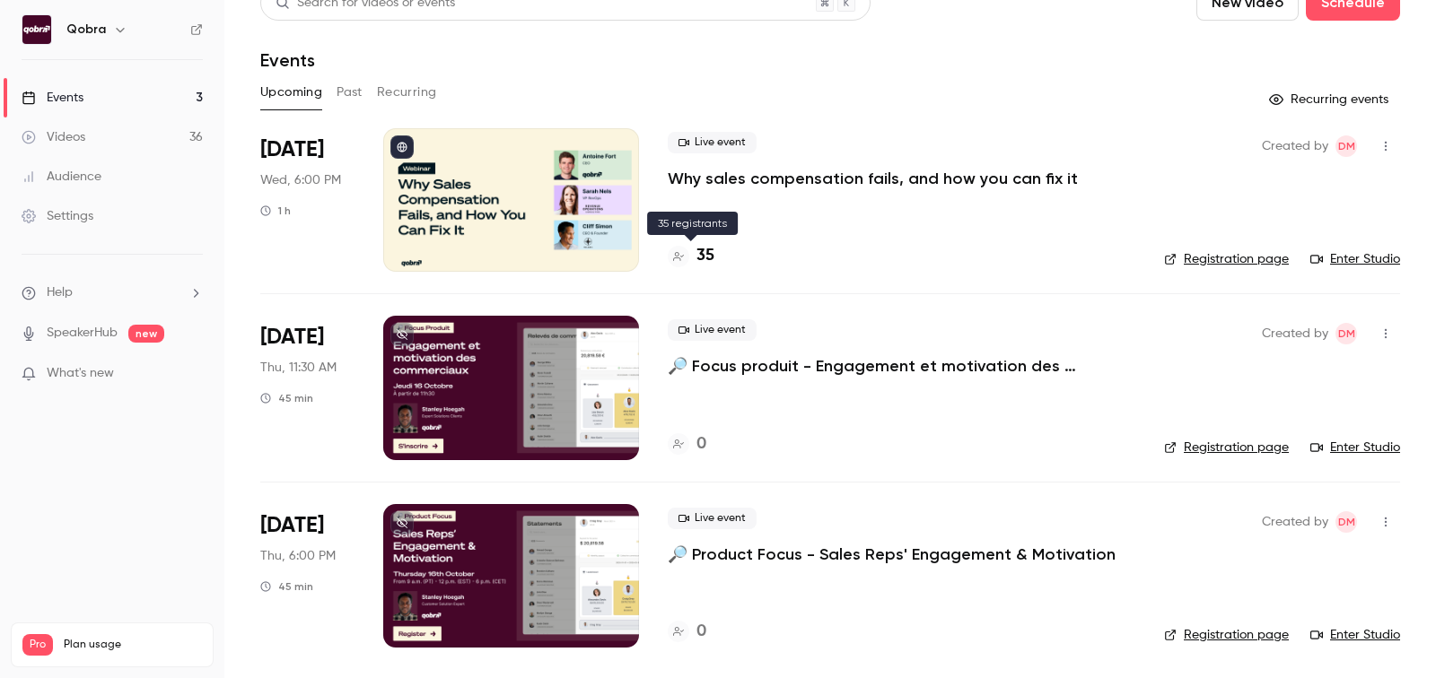  Describe the element at coordinates (691, 256) in the screenshot. I see `a: 35` at that location.